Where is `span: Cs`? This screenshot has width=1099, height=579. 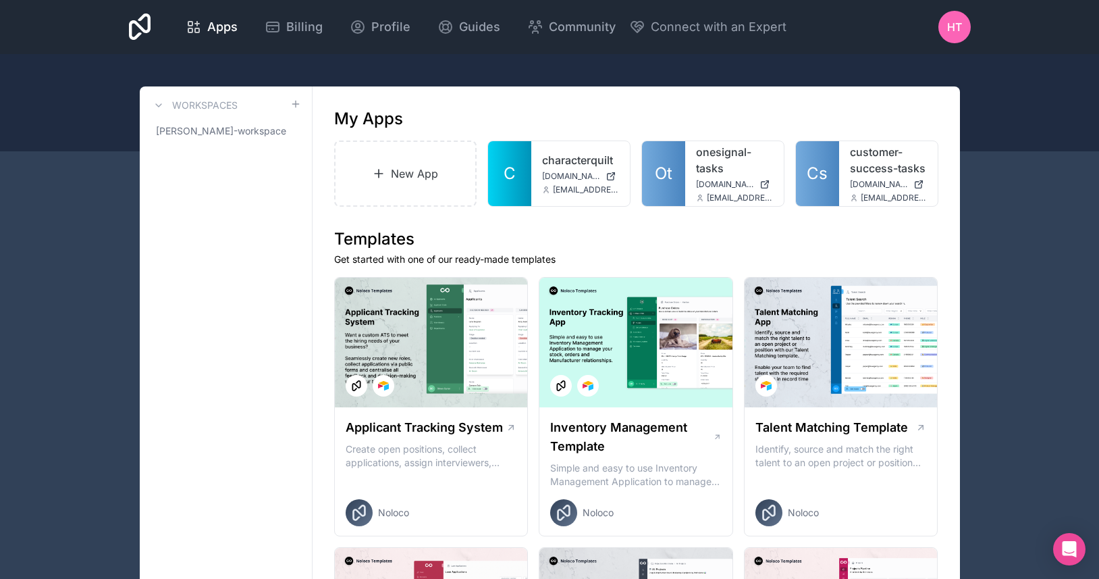
span: Cs is located at coordinates (817, 174).